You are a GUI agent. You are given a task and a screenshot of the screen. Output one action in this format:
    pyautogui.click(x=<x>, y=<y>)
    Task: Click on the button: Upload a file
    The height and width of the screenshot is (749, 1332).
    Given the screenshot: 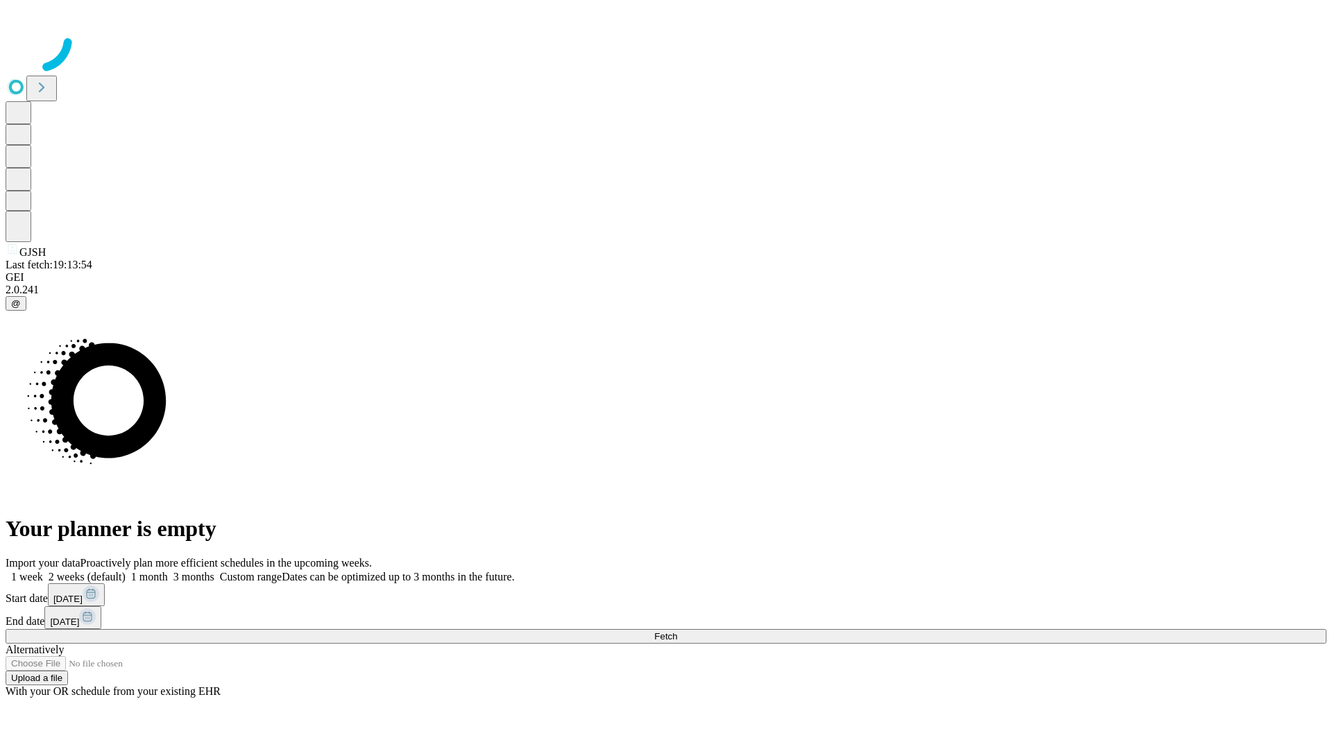 What is the action you would take?
    pyautogui.click(x=37, y=678)
    